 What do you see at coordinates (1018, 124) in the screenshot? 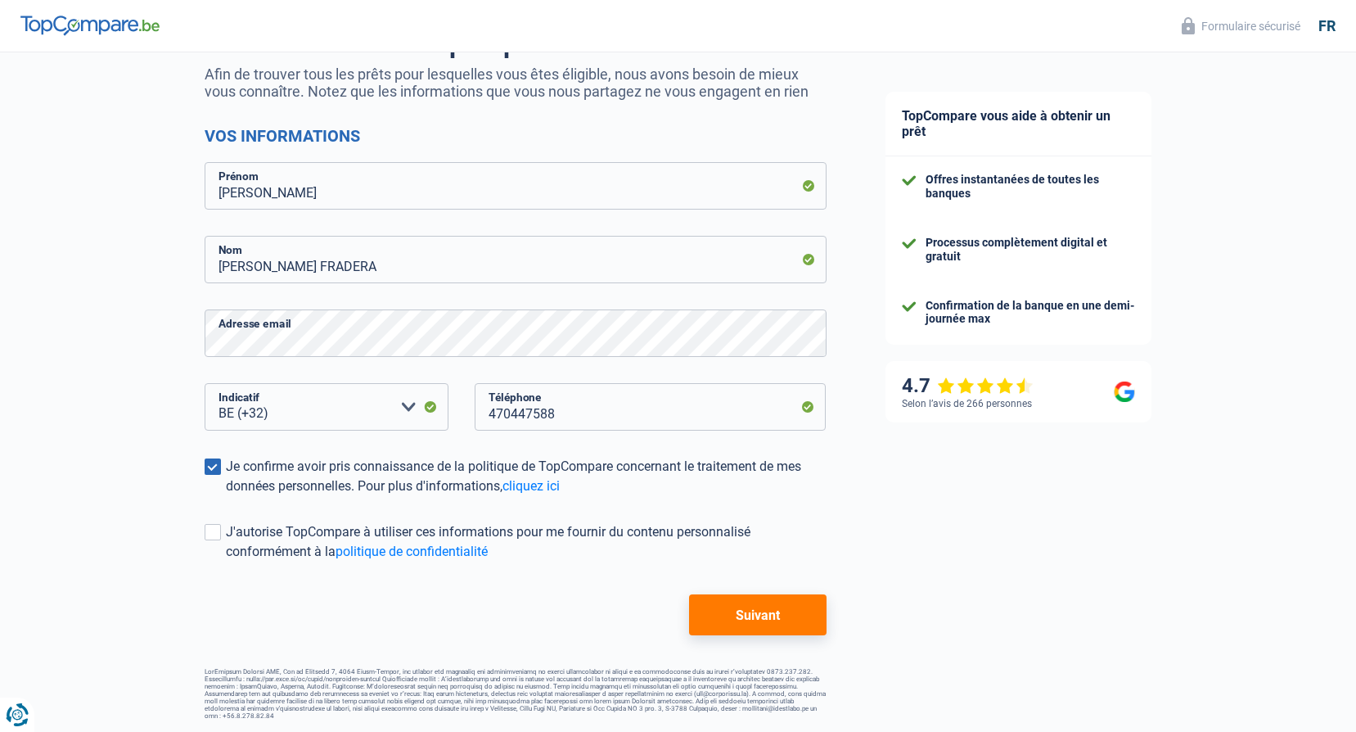
I see `div: TopCompare vous aide à obtenir un prêt` at bounding box center [1018, 124].